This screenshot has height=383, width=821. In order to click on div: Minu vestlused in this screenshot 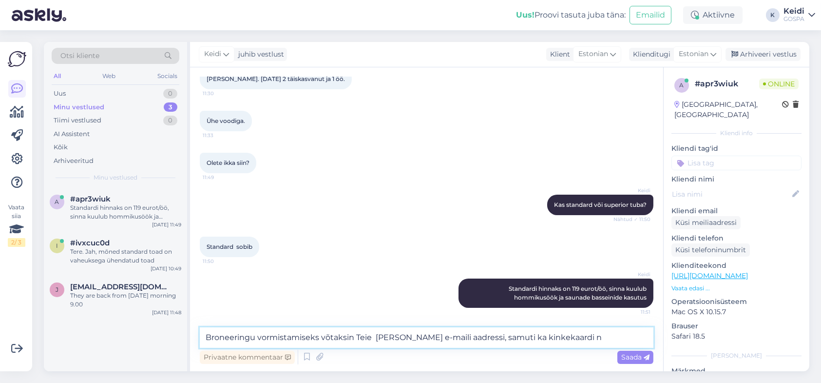, I will do `click(79, 107)`.